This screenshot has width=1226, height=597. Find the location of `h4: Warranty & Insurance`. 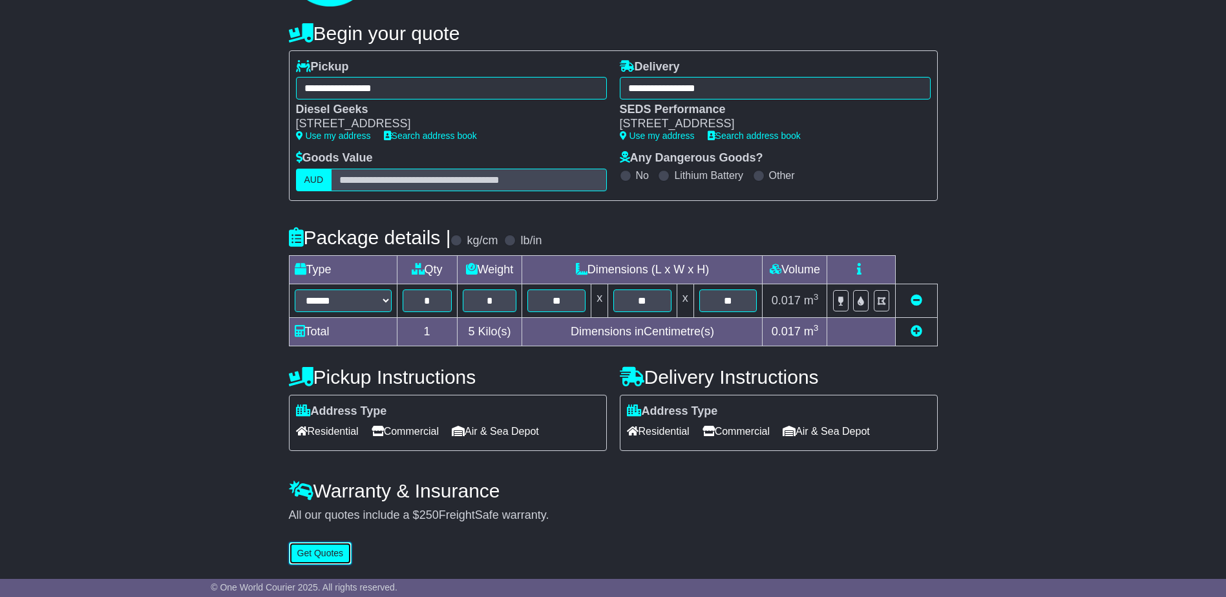

h4: Warranty & Insurance is located at coordinates (613, 490).